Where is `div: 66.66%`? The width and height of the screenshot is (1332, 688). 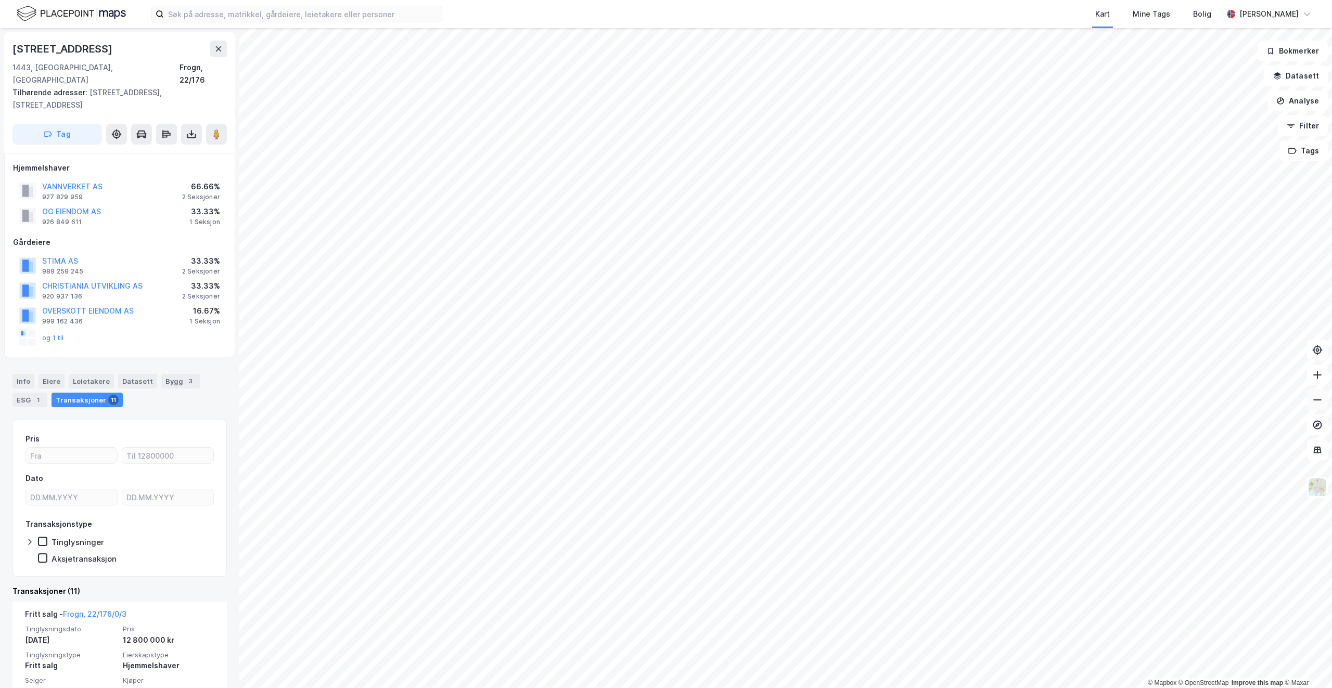
div: 66.66% is located at coordinates (201, 187).